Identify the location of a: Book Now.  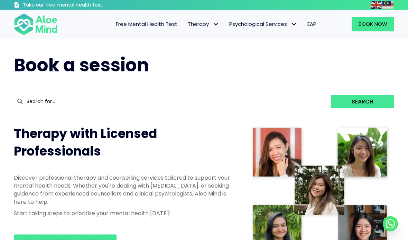
(372, 24).